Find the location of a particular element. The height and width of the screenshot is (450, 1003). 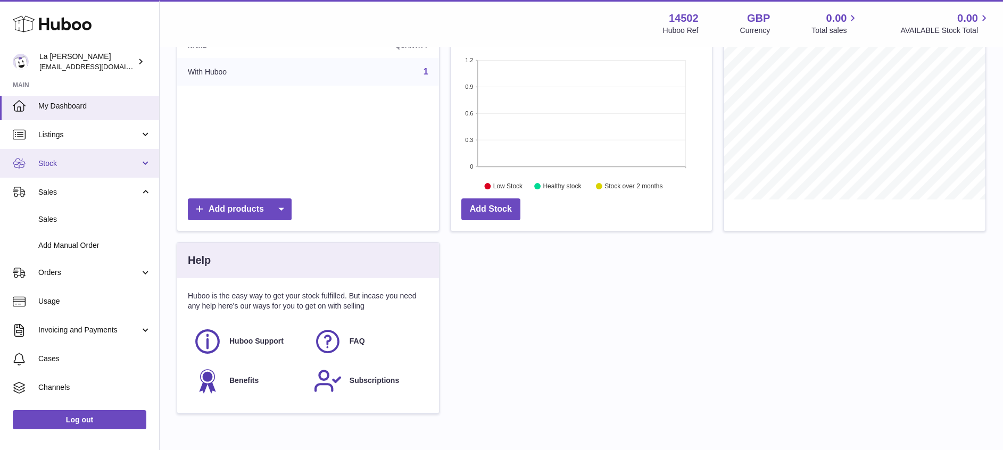

text: Stock over 2 months is located at coordinates (633, 186).